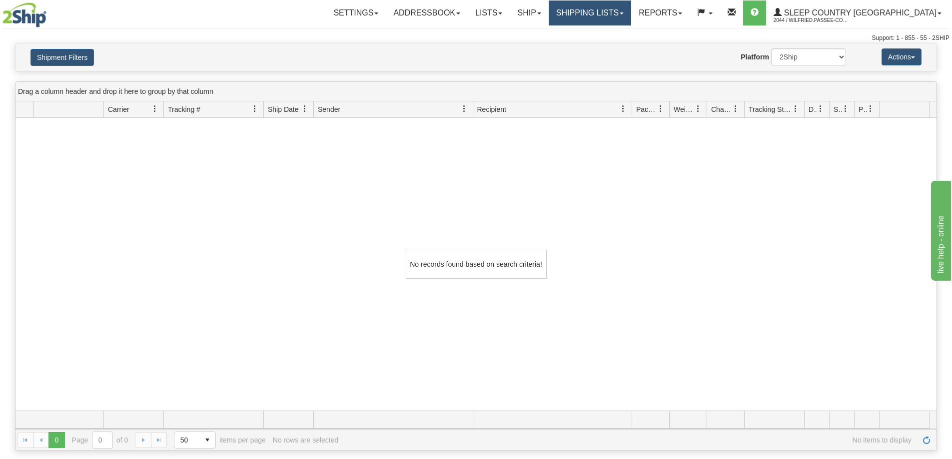  Describe the element at coordinates (464, 109) in the screenshot. I see `a: Sender filter column settings` at that location.